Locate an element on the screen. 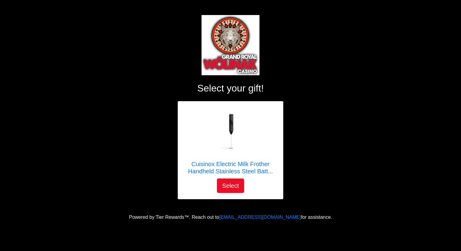 The height and width of the screenshot is (251, 461). h2: Select your gift! is located at coordinates (230, 88).